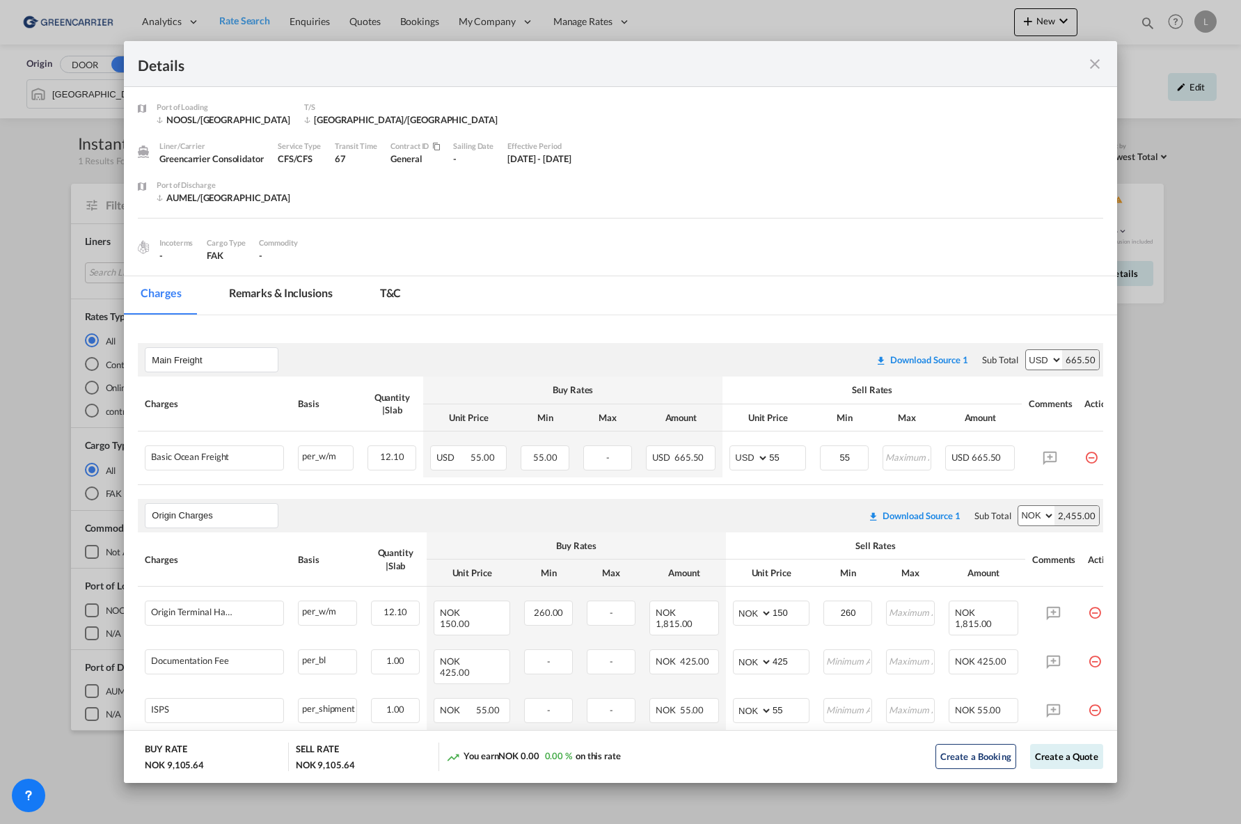 This screenshot has height=824, width=1241. I want to click on div: Contract / Rate Agreement / Tariff / Spot Pricing Reference Number, so click(415, 146).